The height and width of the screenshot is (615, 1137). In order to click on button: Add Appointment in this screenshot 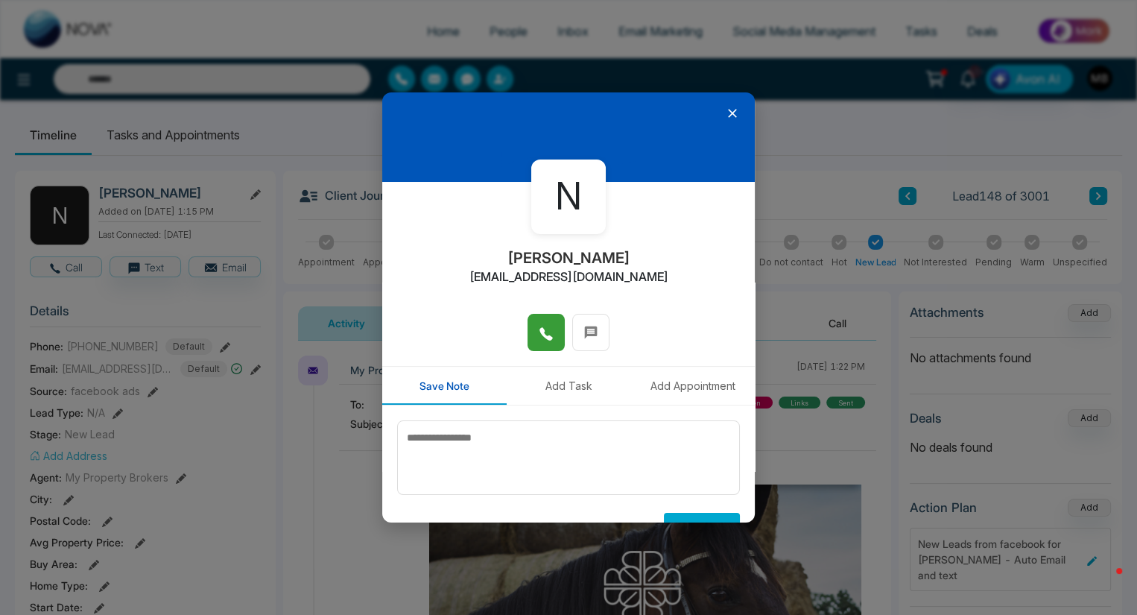, I will do `click(692, 385)`.